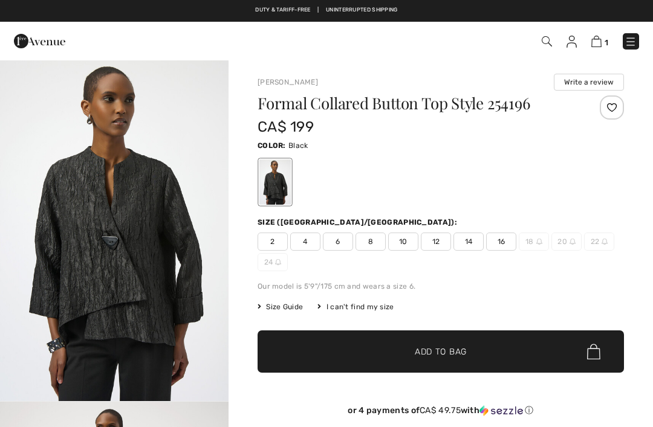 This screenshot has height=427, width=653. Describe the element at coordinates (275, 182) in the screenshot. I see `div: Black` at that location.